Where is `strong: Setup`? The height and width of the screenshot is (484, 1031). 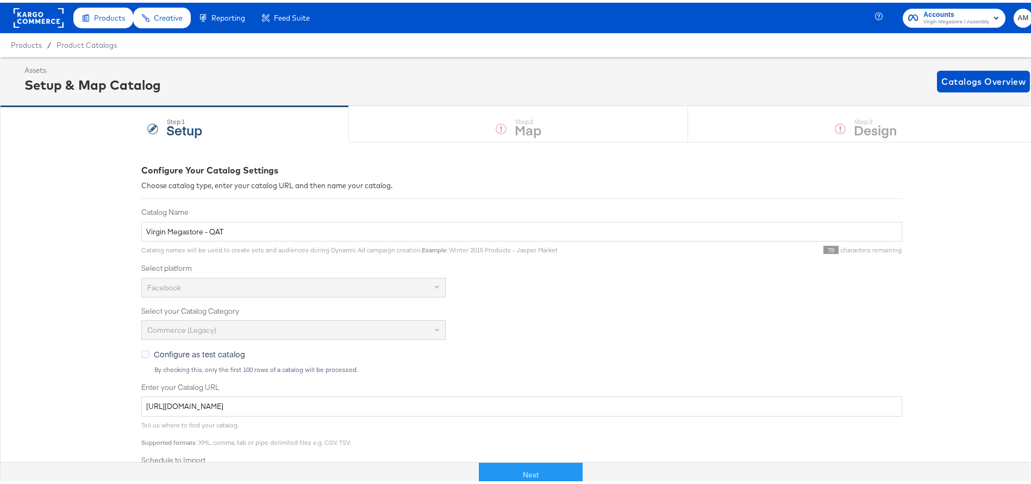 strong: Setup is located at coordinates (184, 127).